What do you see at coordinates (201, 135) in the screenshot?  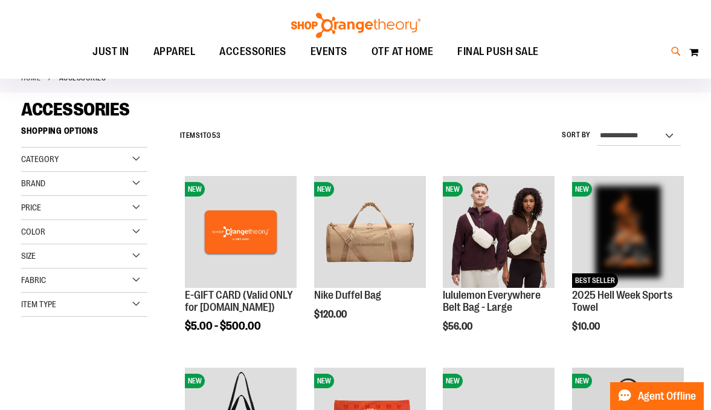 I see `span: 1` at bounding box center [201, 135].